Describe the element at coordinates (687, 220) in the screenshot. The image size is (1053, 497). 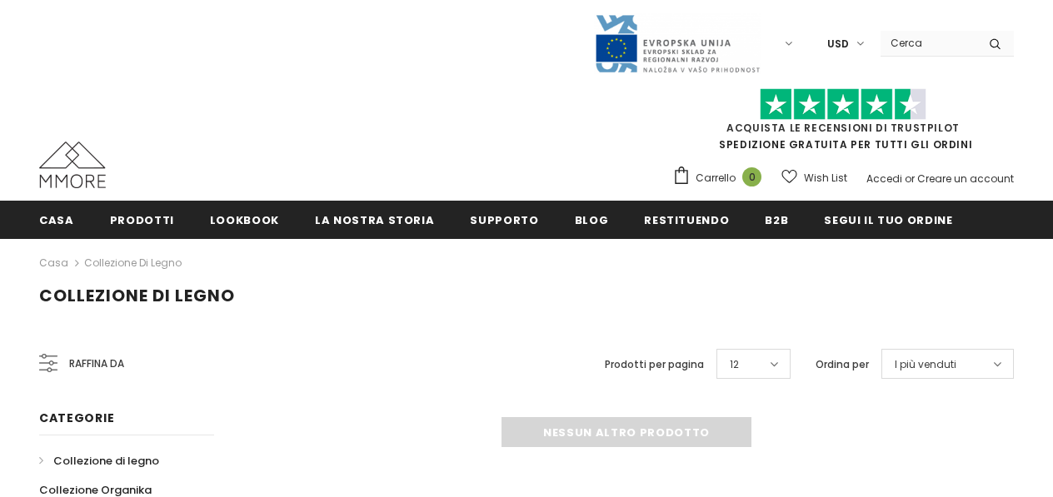
I see `span: Restituendo` at that location.